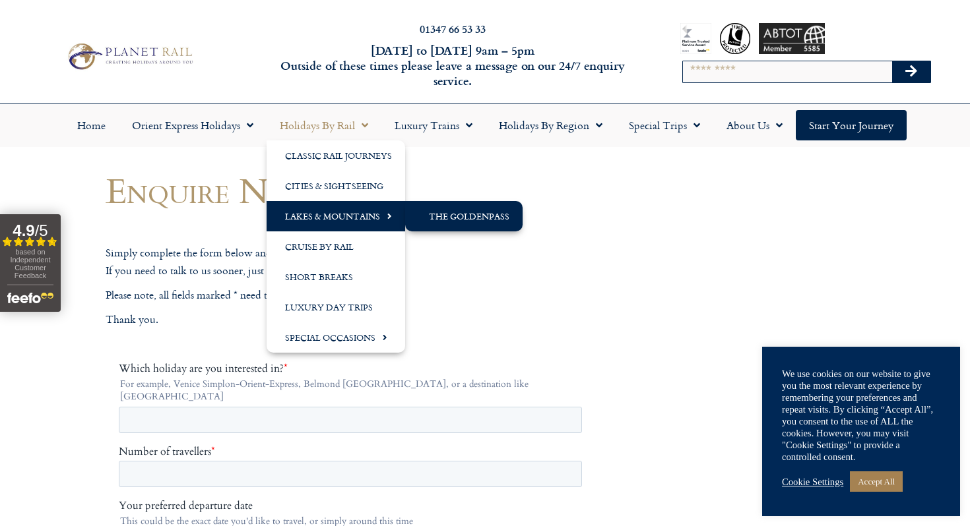  Describe the element at coordinates (44, 502) in the screenshot. I see `span: By telephone` at that location.